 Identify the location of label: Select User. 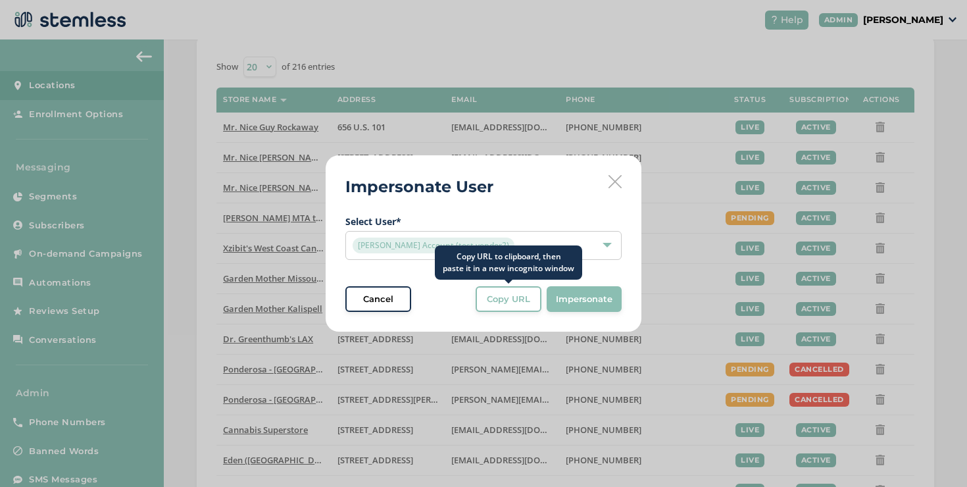
(483, 221).